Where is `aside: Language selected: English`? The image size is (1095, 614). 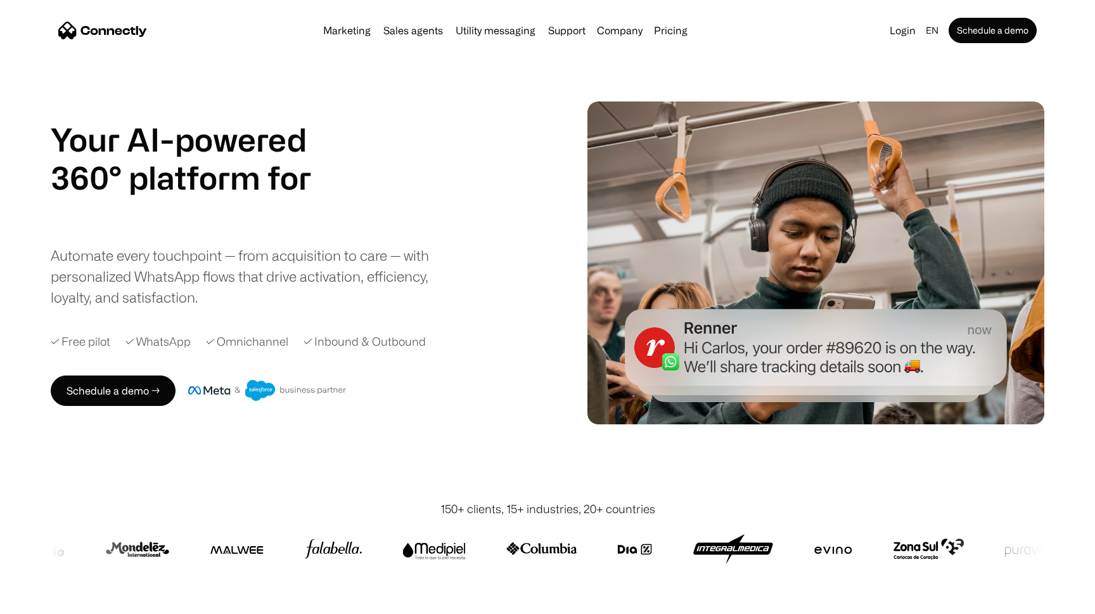 aside: Language selected: English is located at coordinates (44, 600).